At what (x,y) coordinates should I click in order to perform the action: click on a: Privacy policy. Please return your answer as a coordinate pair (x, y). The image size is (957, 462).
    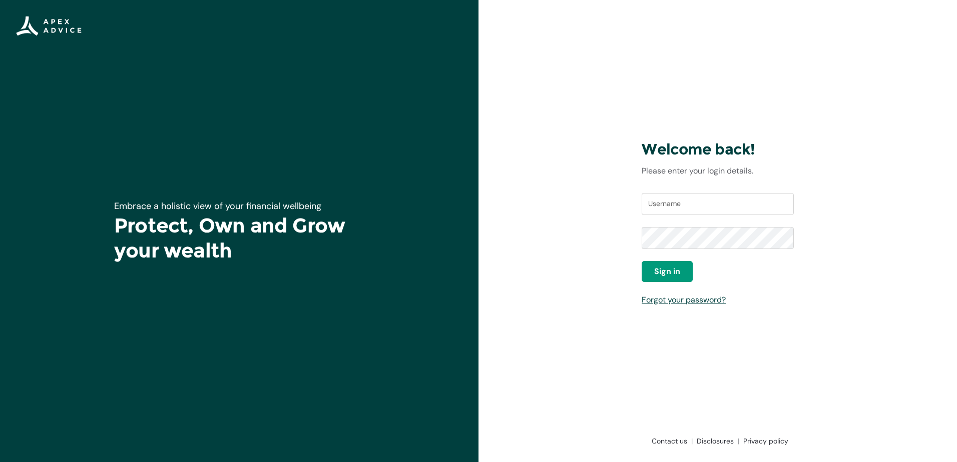
    Looking at the image, I should click on (764, 441).